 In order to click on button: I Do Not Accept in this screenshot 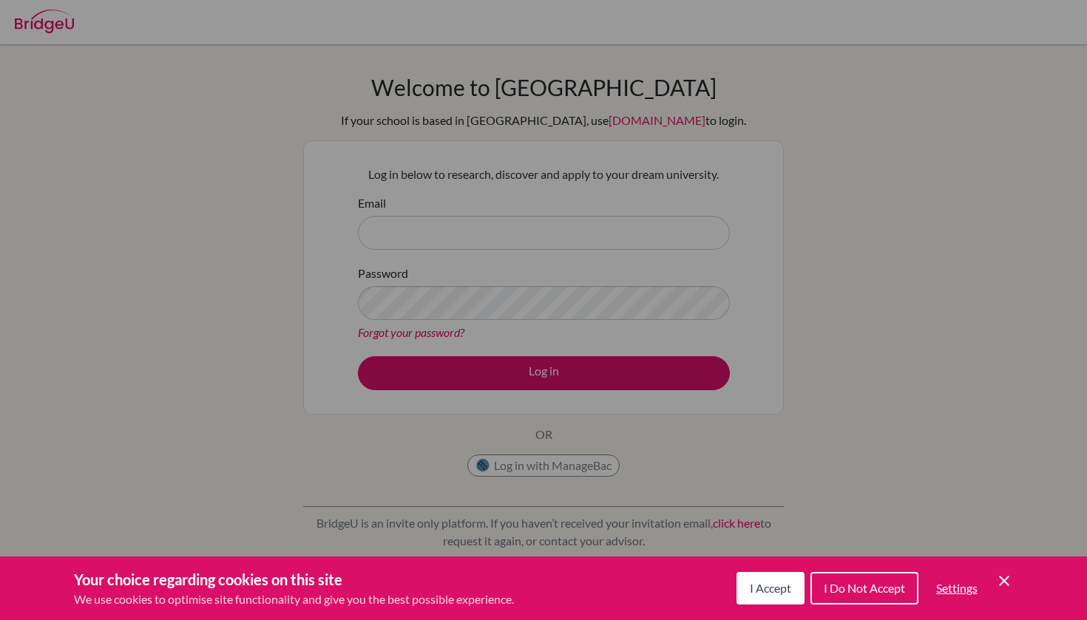, I will do `click(864, 588)`.